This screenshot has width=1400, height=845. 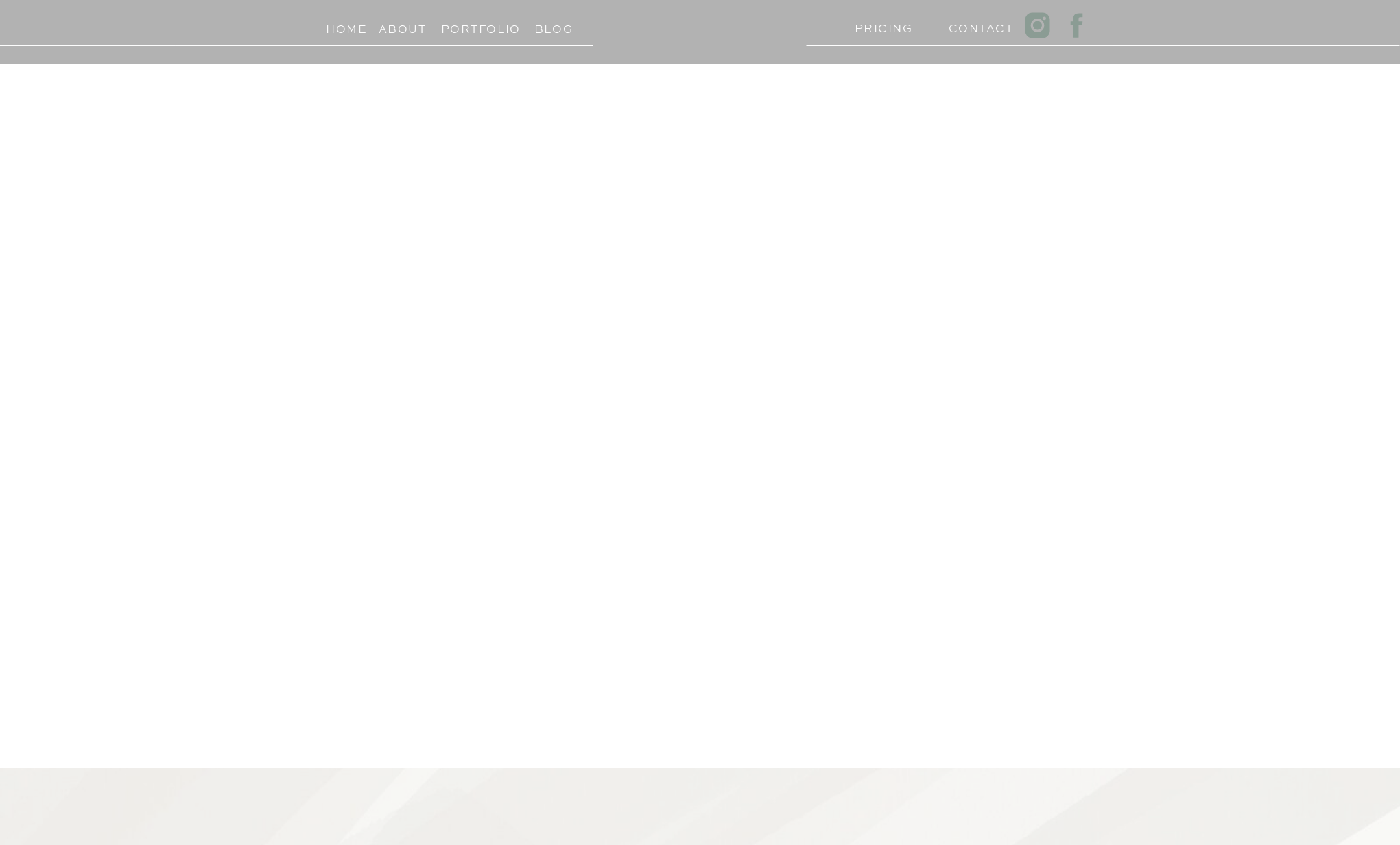 What do you see at coordinates (554, 25) in the screenshot?
I see `a: Blog` at bounding box center [554, 25].